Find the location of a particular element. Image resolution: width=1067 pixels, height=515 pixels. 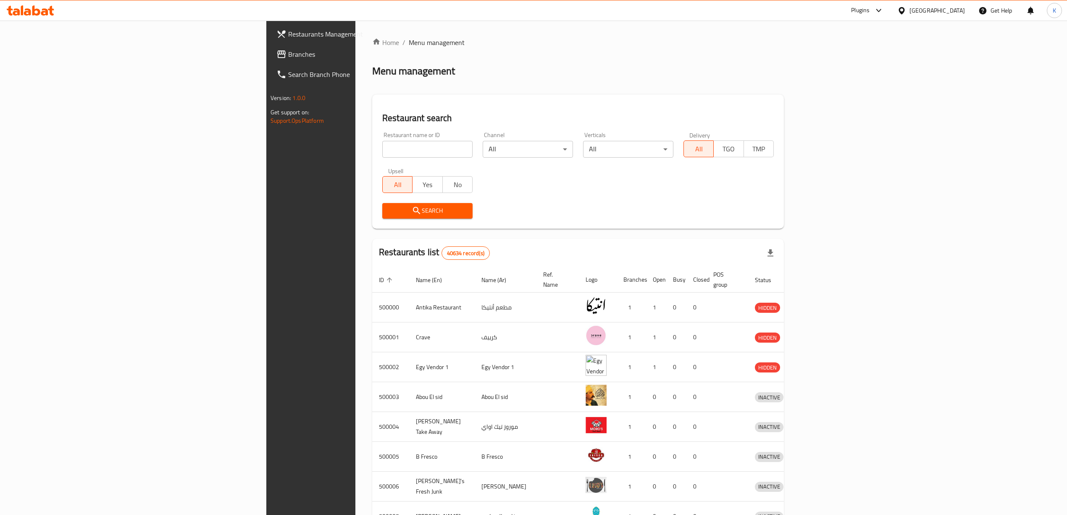

span: Ref. Name is located at coordinates (556, 279).